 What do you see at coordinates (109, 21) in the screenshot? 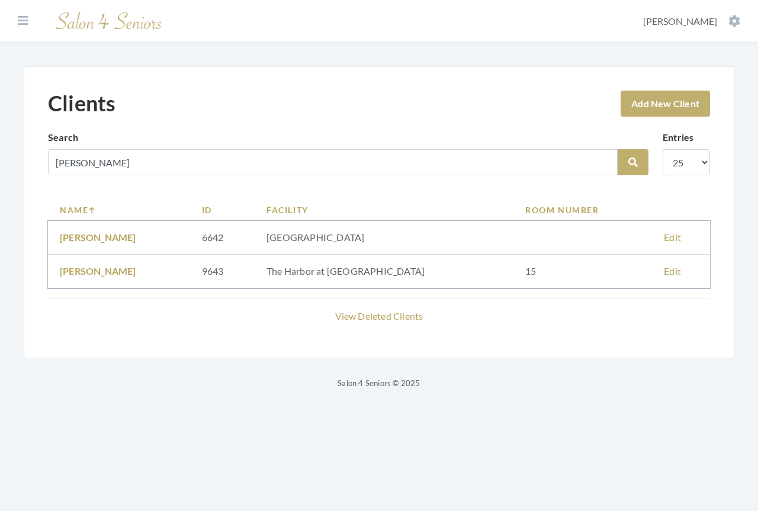
I see `img: Salon 4 Seniors` at bounding box center [109, 21].